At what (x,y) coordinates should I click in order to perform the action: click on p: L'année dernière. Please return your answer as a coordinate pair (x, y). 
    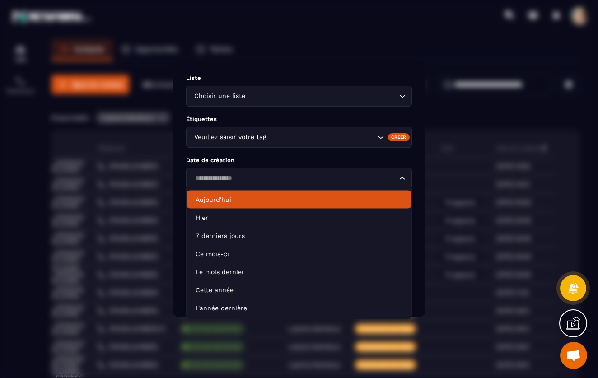
    Looking at the image, I should click on (299, 308).